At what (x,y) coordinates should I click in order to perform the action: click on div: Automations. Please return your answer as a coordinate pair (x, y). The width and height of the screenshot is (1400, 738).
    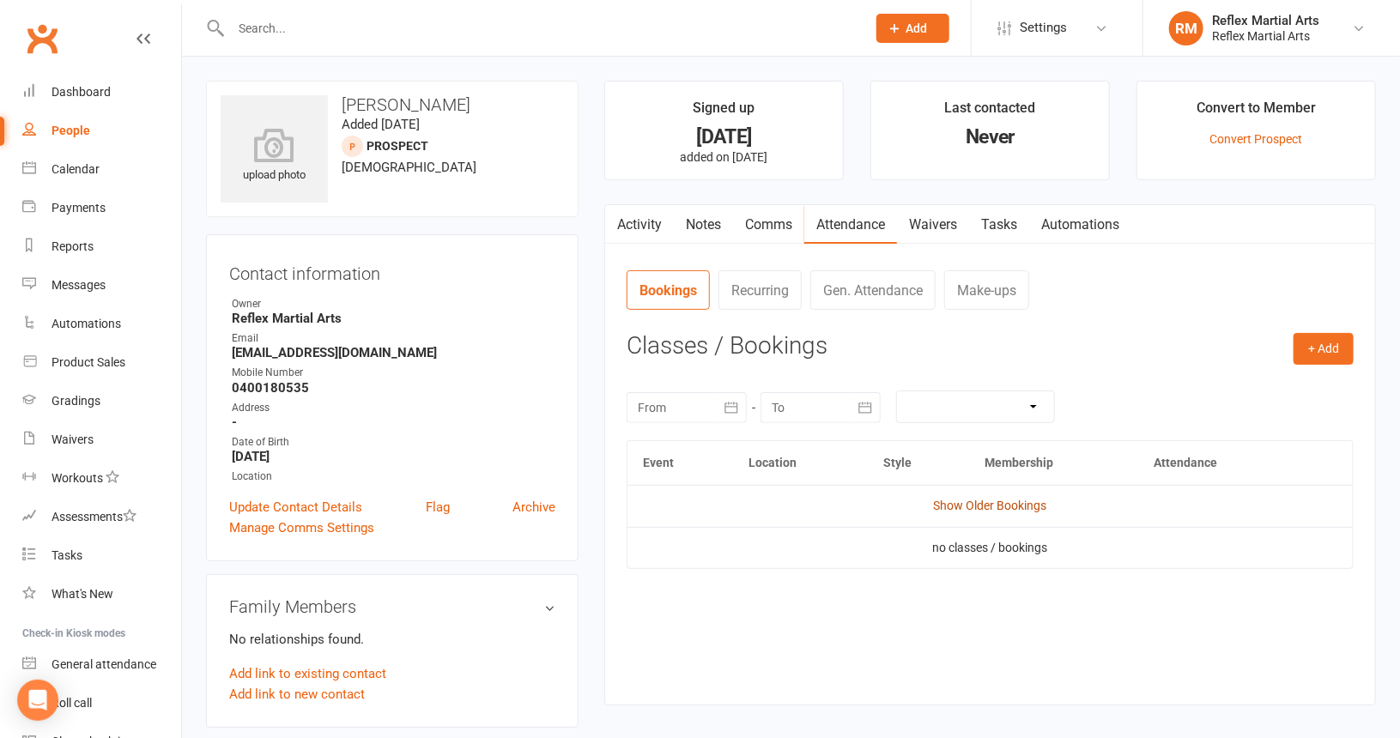
    Looking at the image, I should click on (86, 324).